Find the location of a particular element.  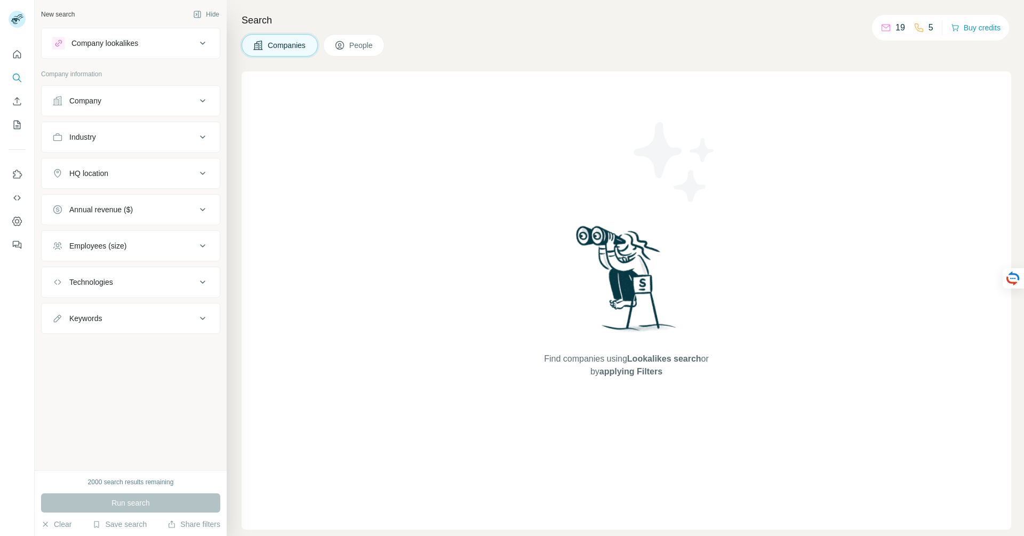

div: Industry is located at coordinates (83, 137).